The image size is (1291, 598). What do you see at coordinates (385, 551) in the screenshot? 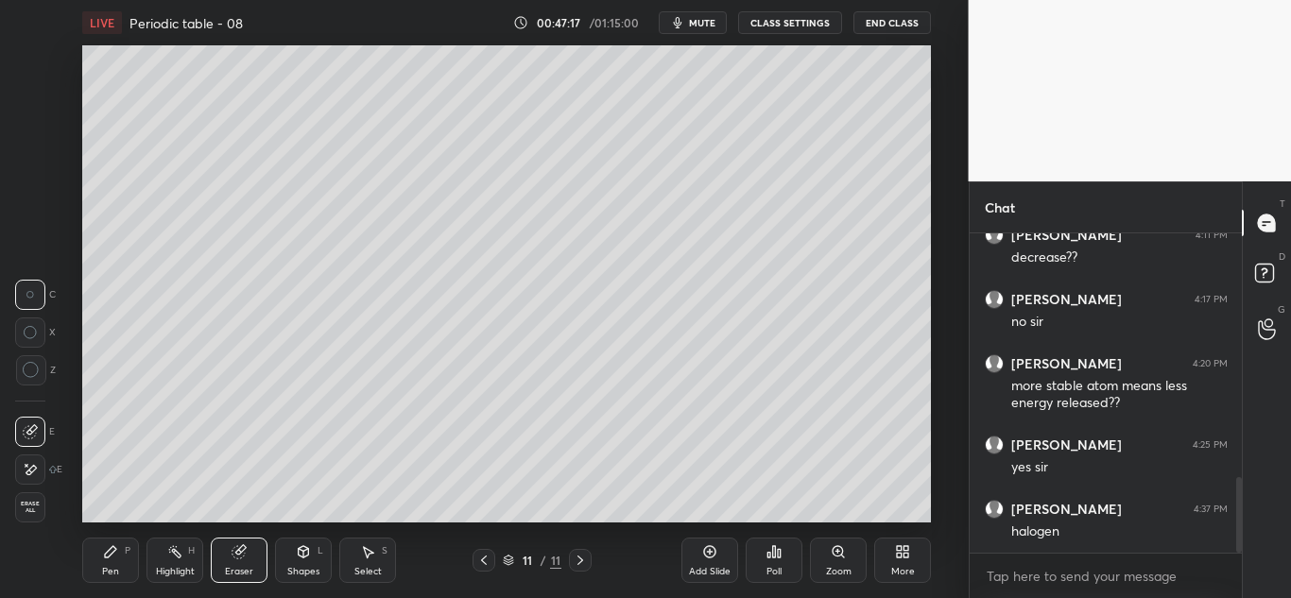
I see `div: S` at bounding box center [385, 551].